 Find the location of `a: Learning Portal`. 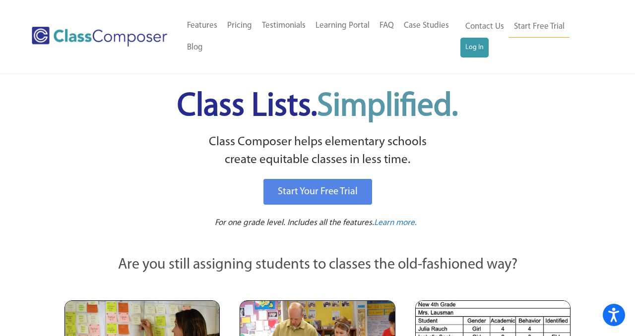

a: Learning Portal is located at coordinates (342, 26).